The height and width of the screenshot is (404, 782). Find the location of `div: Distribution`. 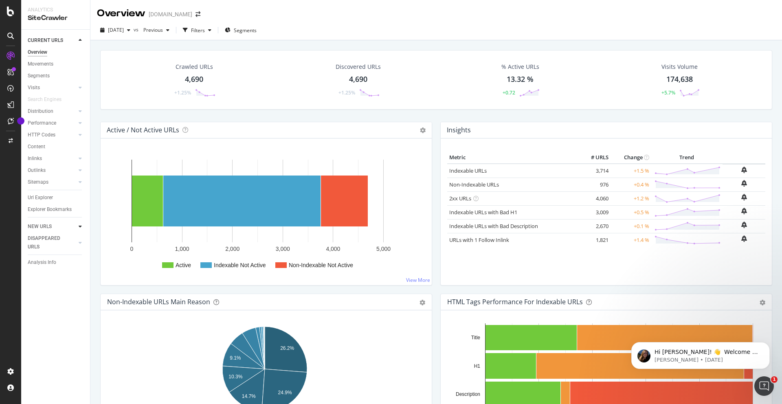

div: Distribution is located at coordinates (40, 111).